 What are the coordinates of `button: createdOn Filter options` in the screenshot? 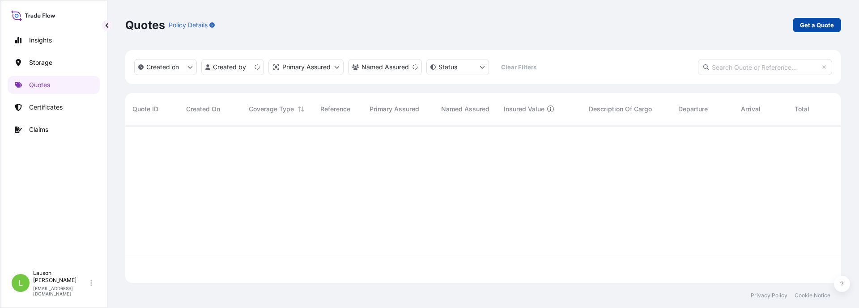 It's located at (165, 67).